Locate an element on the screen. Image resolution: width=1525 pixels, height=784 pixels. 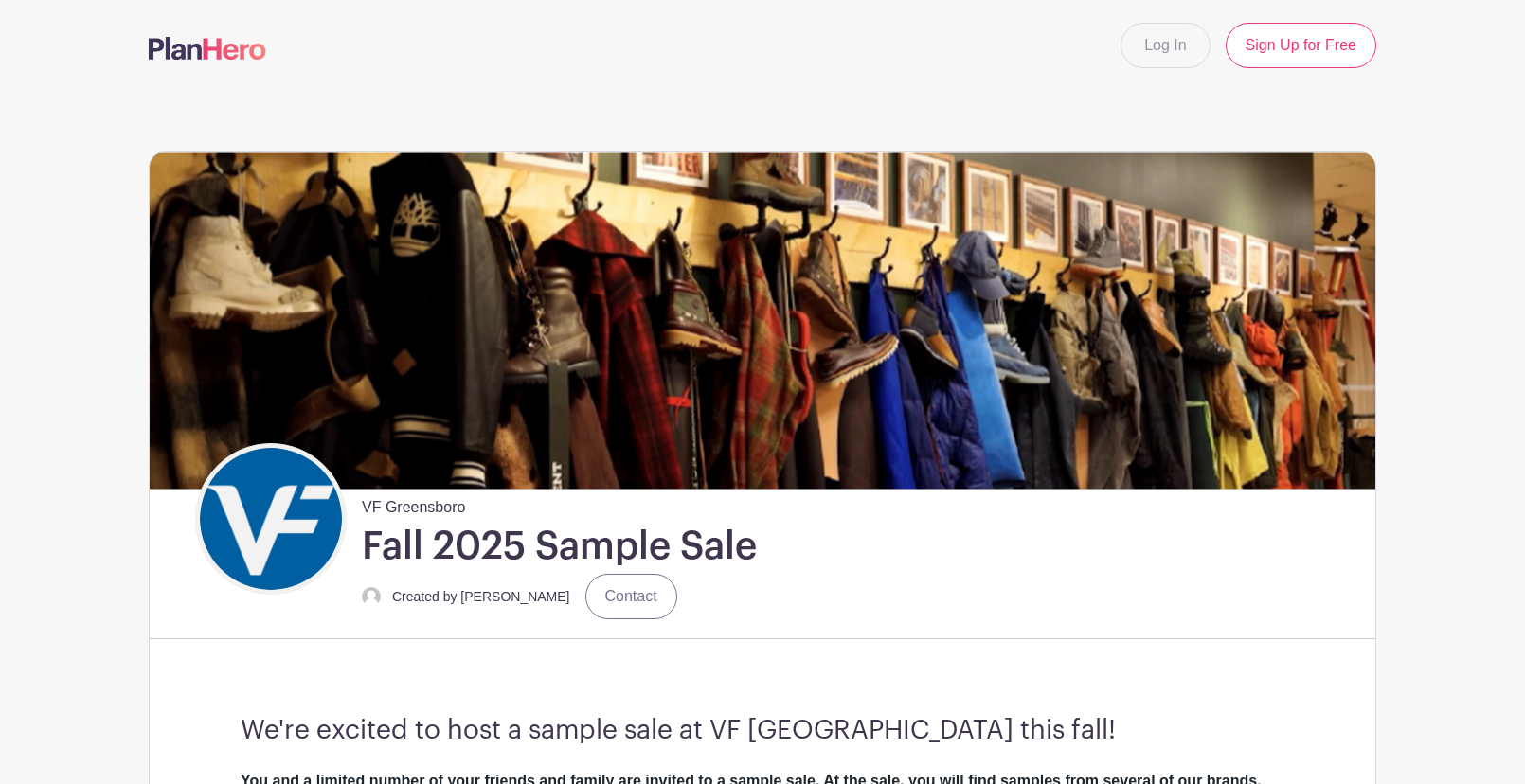
a: Log In is located at coordinates (1165, 46).